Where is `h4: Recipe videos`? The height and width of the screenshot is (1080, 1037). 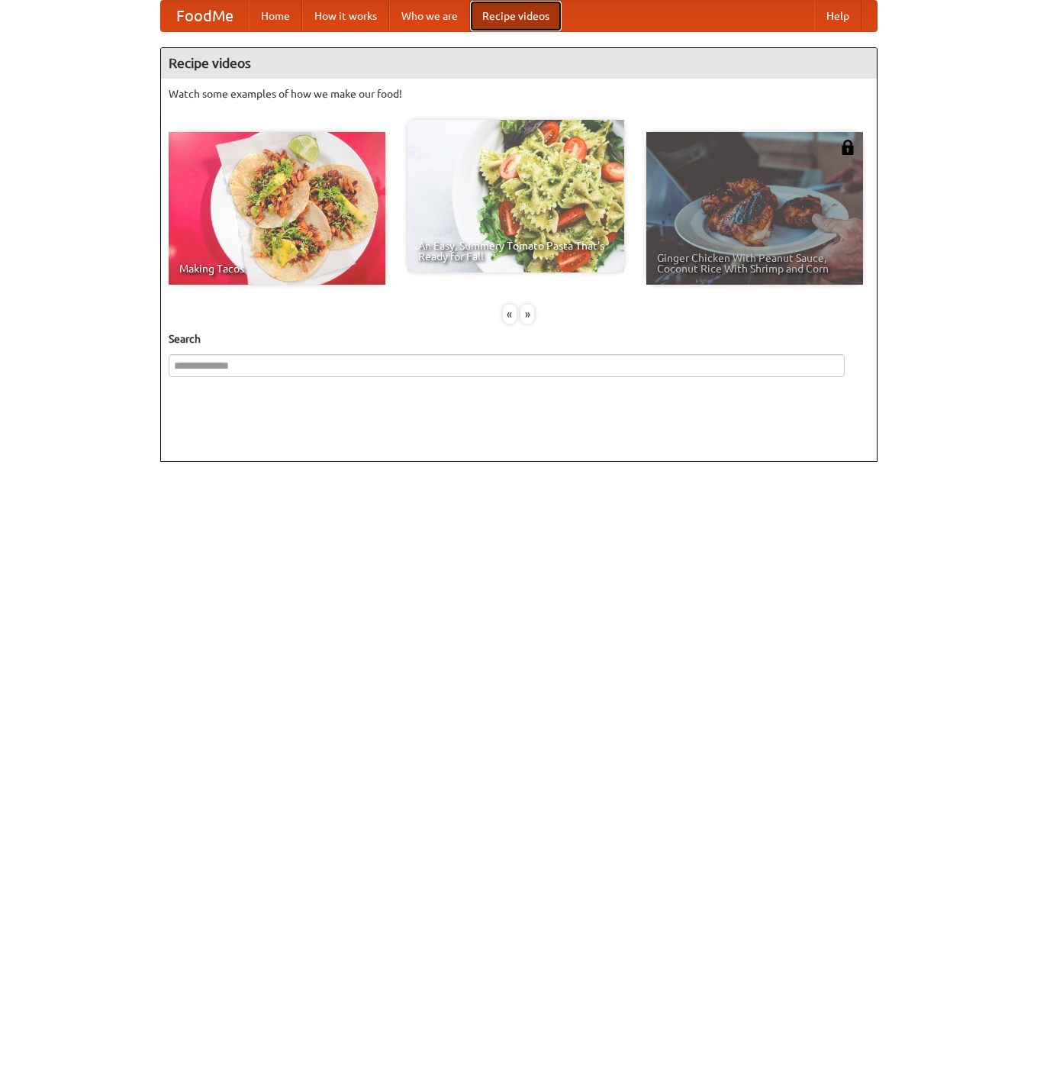 h4: Recipe videos is located at coordinates (519, 63).